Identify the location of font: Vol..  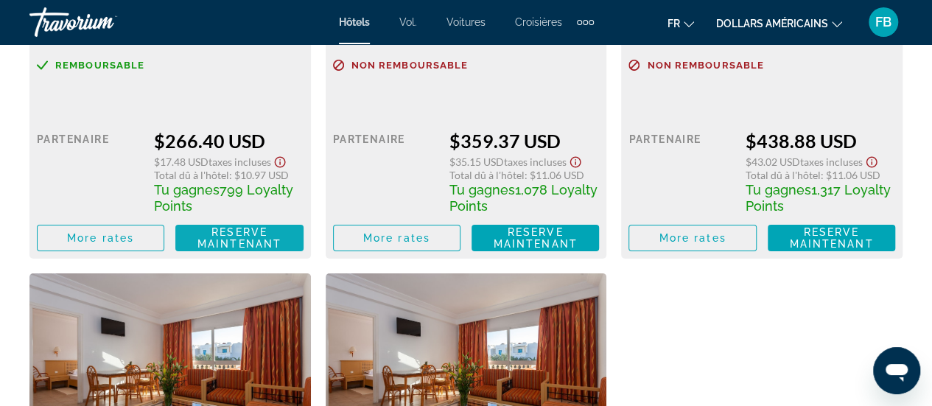
(408, 22).